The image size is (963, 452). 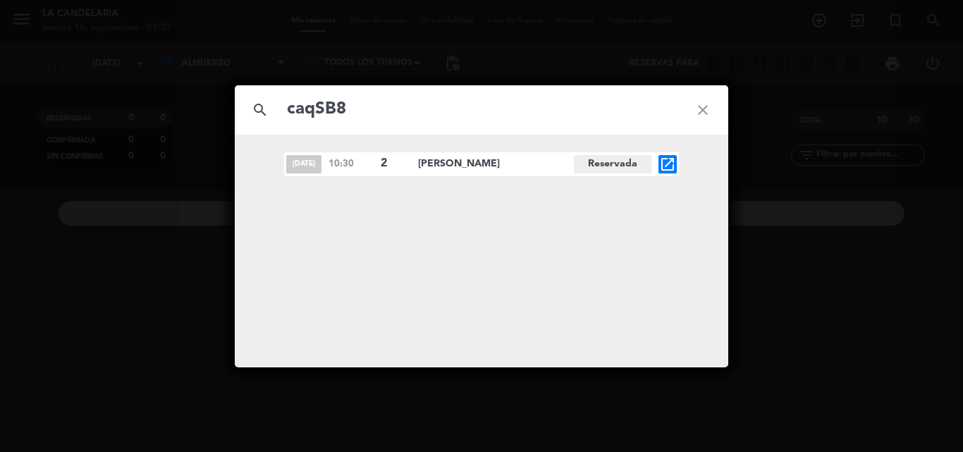 What do you see at coordinates (667, 164) in the screenshot?
I see `i: open_in_new` at bounding box center [667, 164].